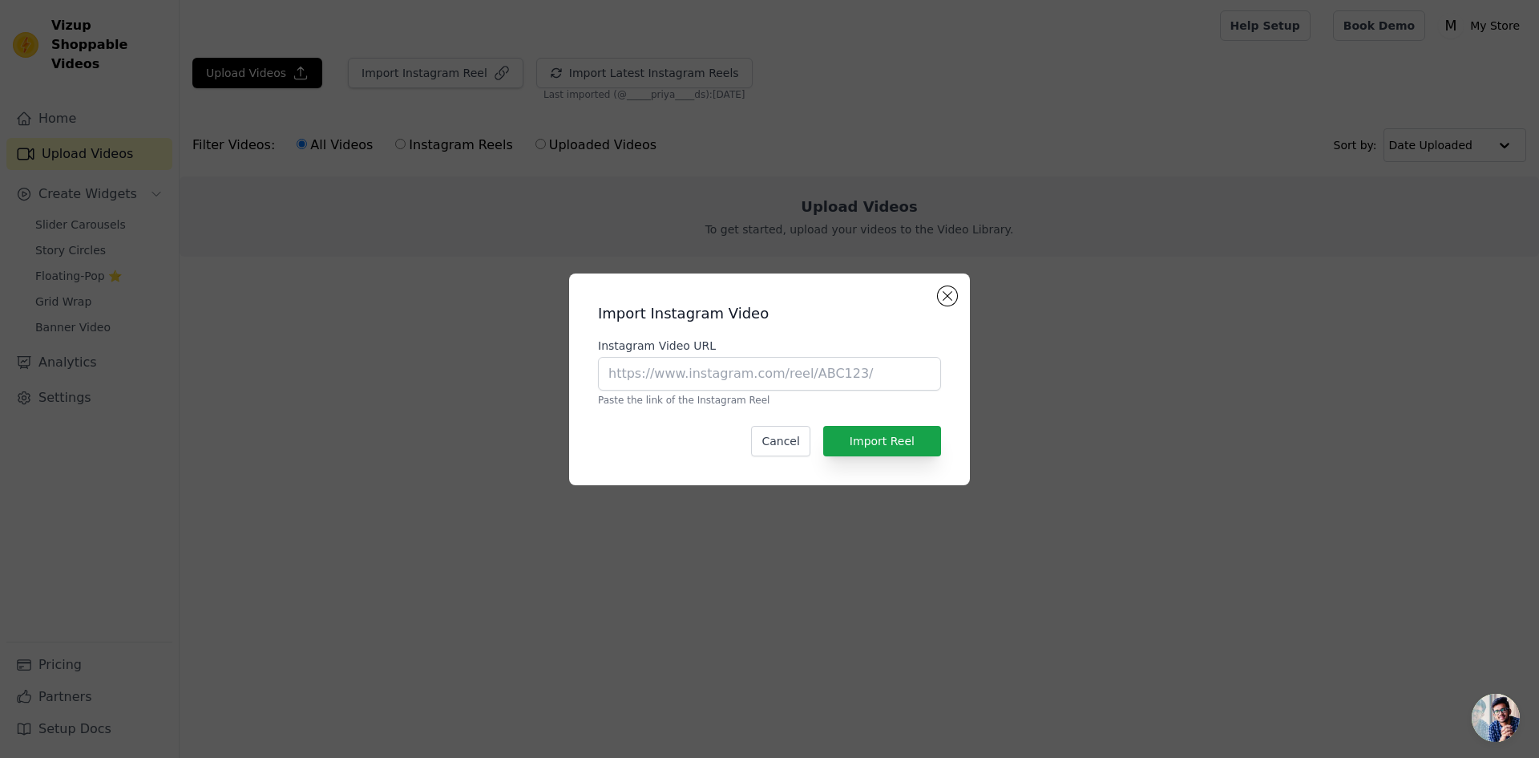 The image size is (1539, 758). What do you see at coordinates (770, 400) in the screenshot?
I see `p: Paste the link of the Instagram Reel` at bounding box center [770, 400].